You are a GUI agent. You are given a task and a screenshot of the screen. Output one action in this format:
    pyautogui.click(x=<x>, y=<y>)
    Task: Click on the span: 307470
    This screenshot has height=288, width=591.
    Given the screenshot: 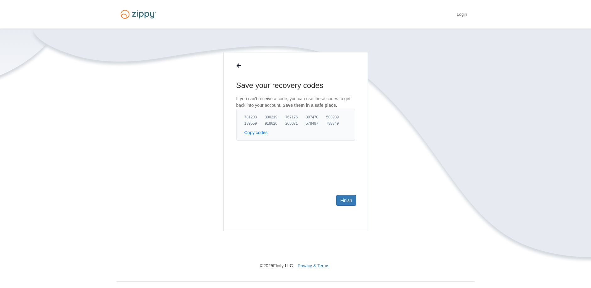 What is the action you would take?
    pyautogui.click(x=316, y=117)
    